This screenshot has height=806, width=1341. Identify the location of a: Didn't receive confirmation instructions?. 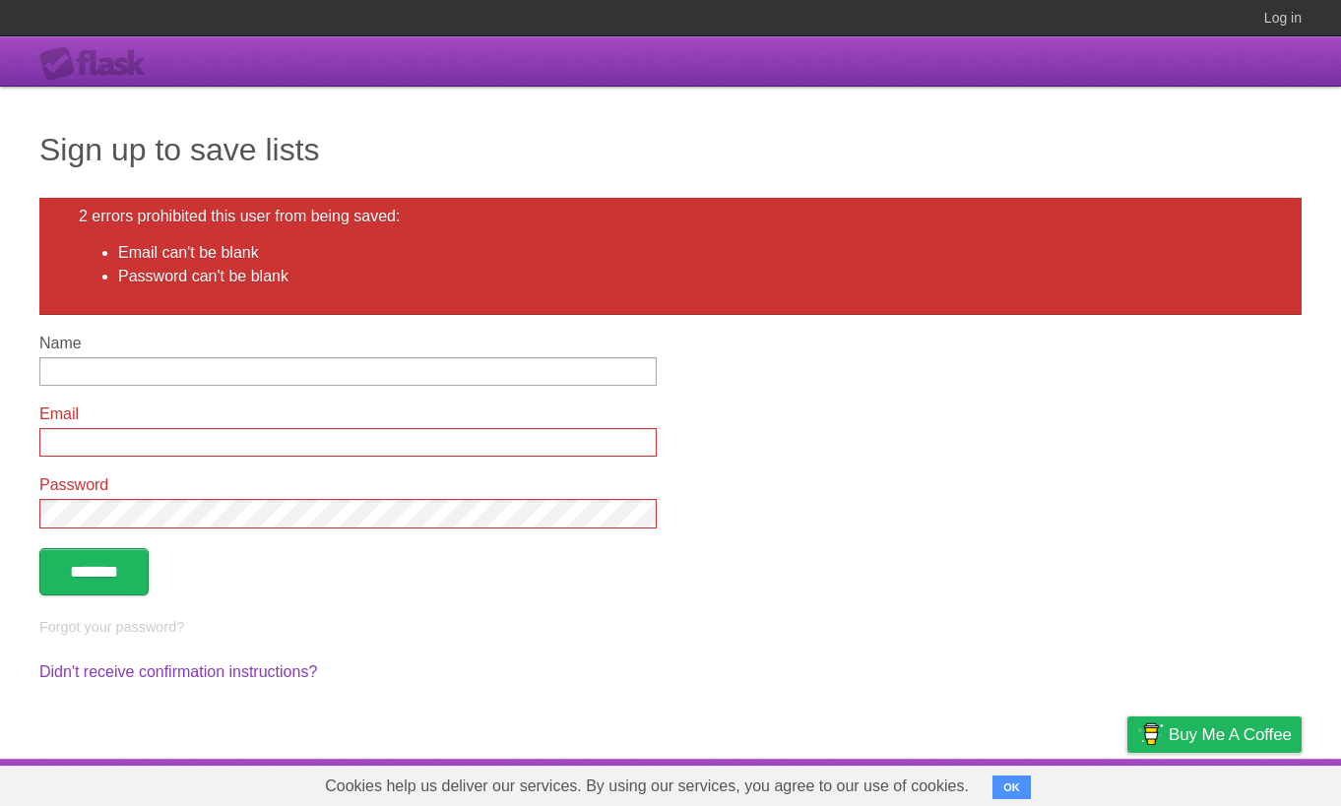
(178, 671).